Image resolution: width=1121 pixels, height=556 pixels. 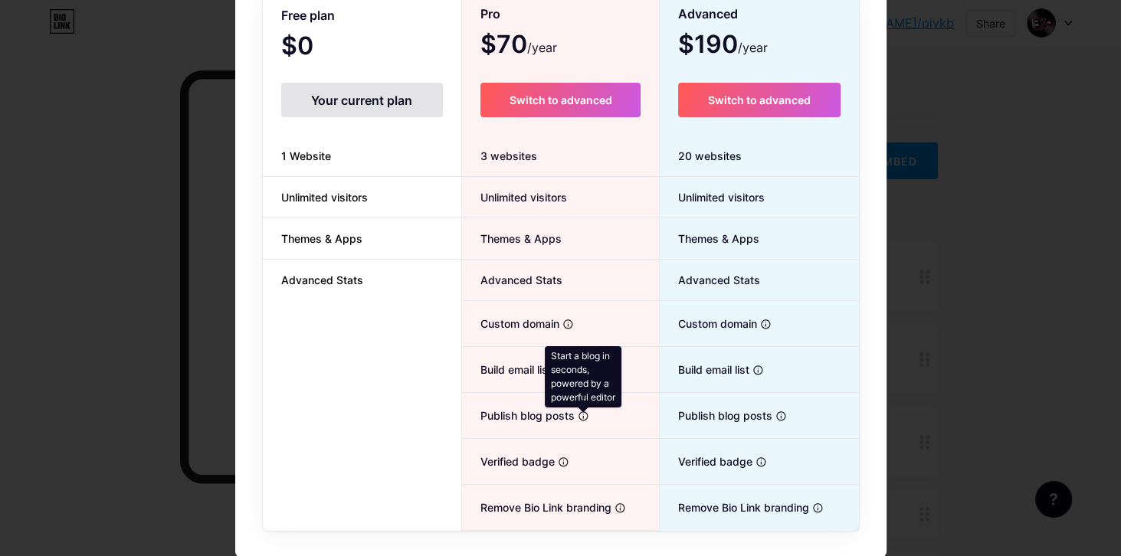 What do you see at coordinates (722, 46) in the screenshot?
I see `span: $190` at bounding box center [722, 46].